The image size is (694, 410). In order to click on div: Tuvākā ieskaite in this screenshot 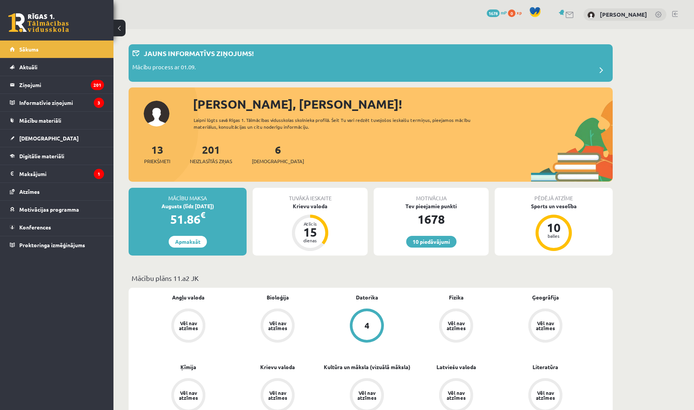, I will do `click(310, 195)`.